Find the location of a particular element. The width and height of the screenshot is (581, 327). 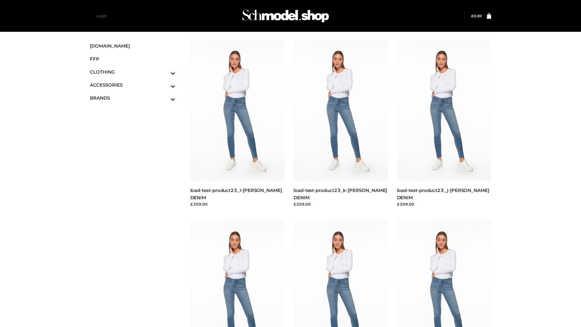

a: ACCESSORIESToggle Submenu is located at coordinates (133, 85).